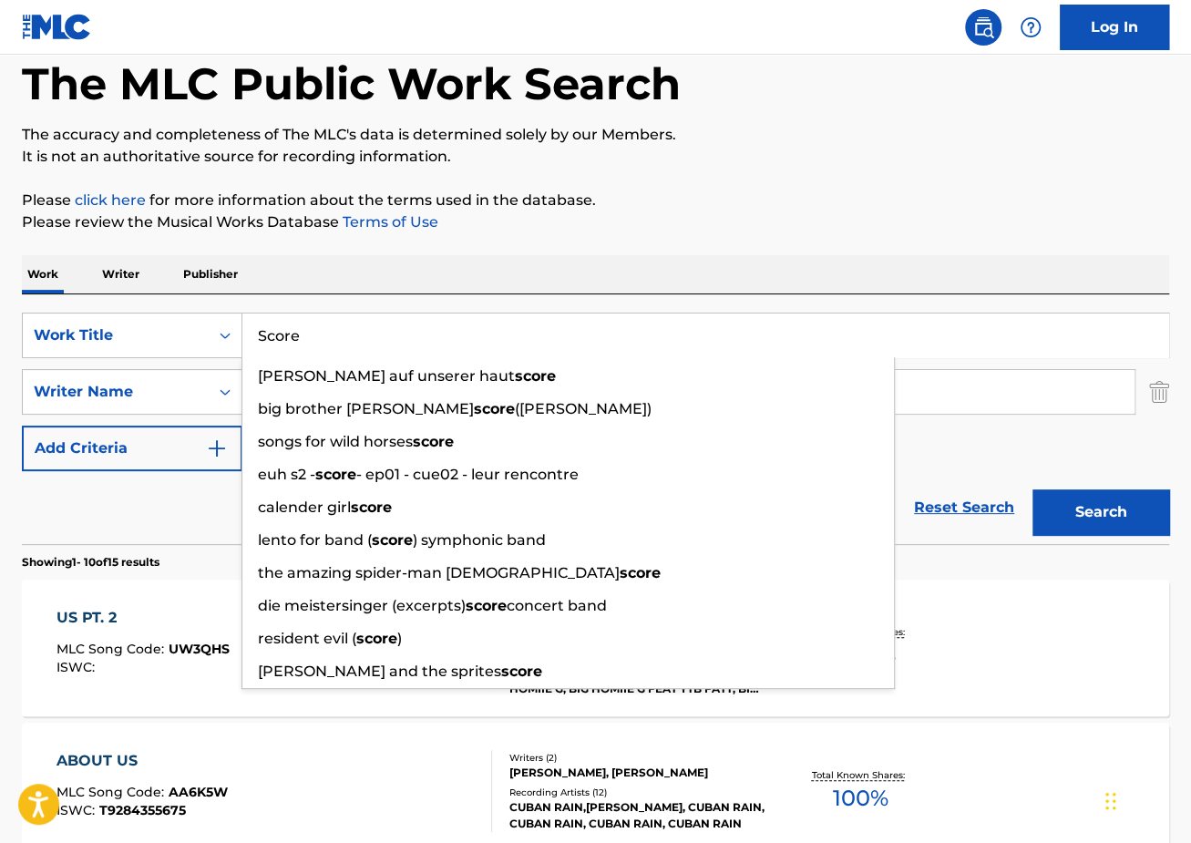 This screenshot has width=1191, height=843. Describe the element at coordinates (351, 84) in the screenshot. I see `h1: The MLC Public Work Search` at that location.